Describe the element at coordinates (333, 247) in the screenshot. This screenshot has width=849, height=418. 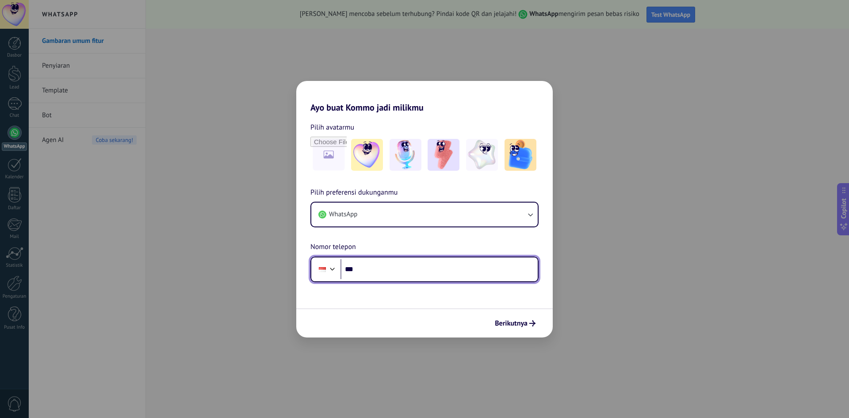
I see `span: Nomor telepon` at that location.